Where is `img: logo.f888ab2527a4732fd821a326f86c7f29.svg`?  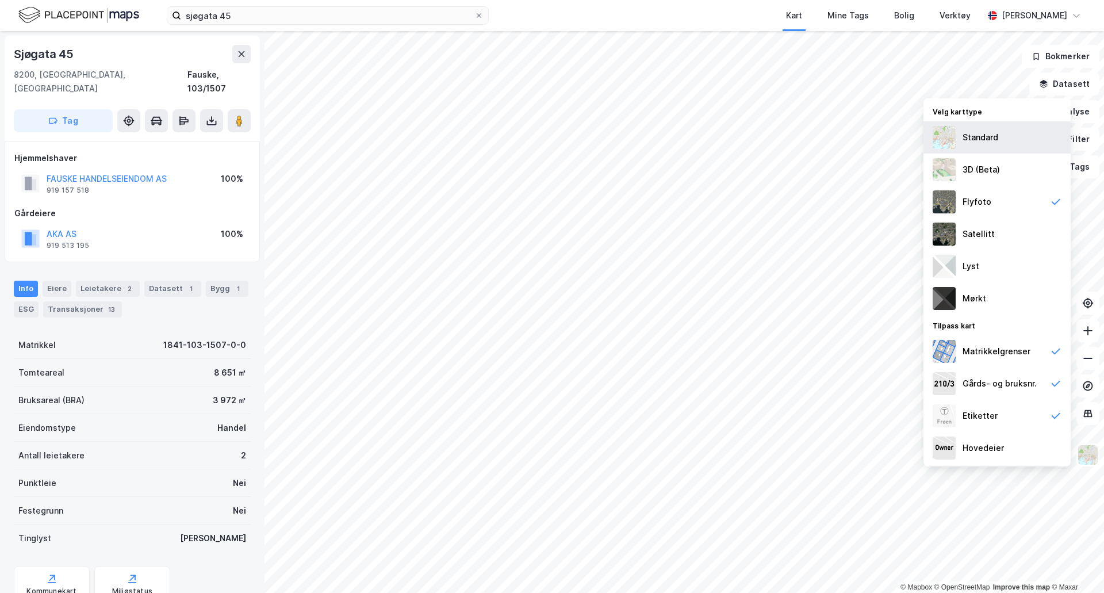
img: logo.f888ab2527a4732fd821a326f86c7f29.svg is located at coordinates (79, 15).